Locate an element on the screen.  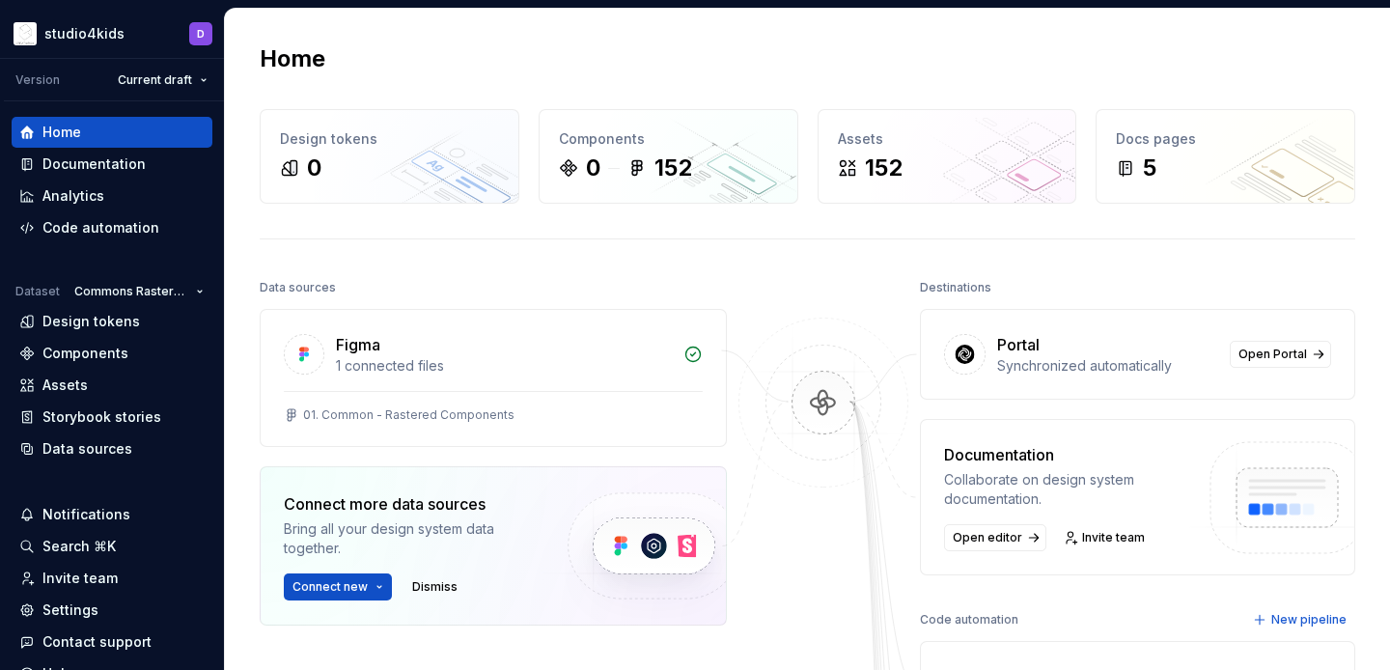
div: Analytics is located at coordinates (73, 196).